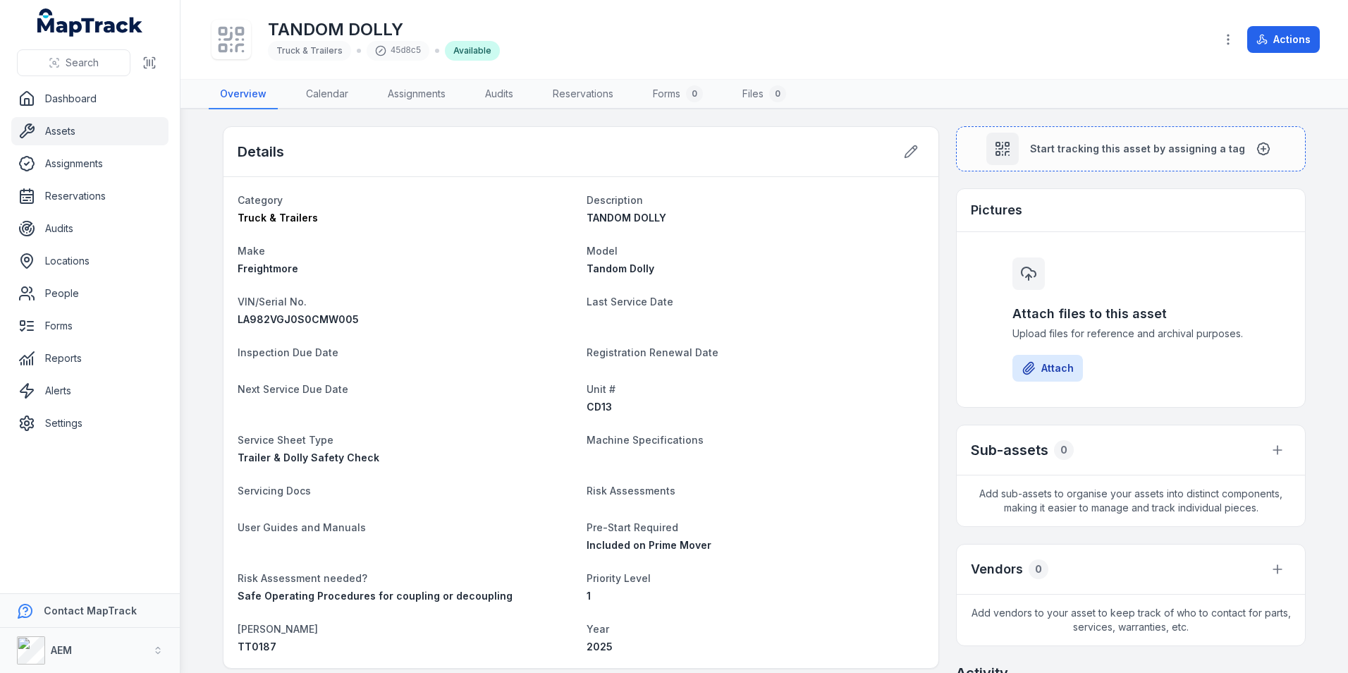 The width and height of the screenshot is (1348, 673). Describe the element at coordinates (598, 628) in the screenshot. I see `span: Year` at that location.